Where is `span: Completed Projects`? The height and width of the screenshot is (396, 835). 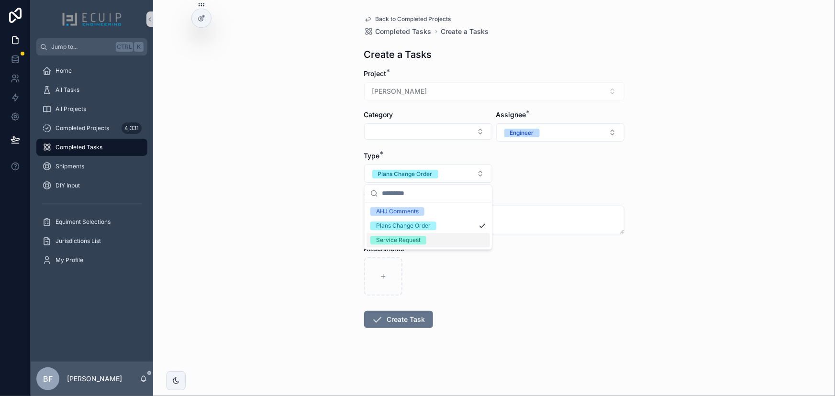 span: Completed Projects is located at coordinates (82, 128).